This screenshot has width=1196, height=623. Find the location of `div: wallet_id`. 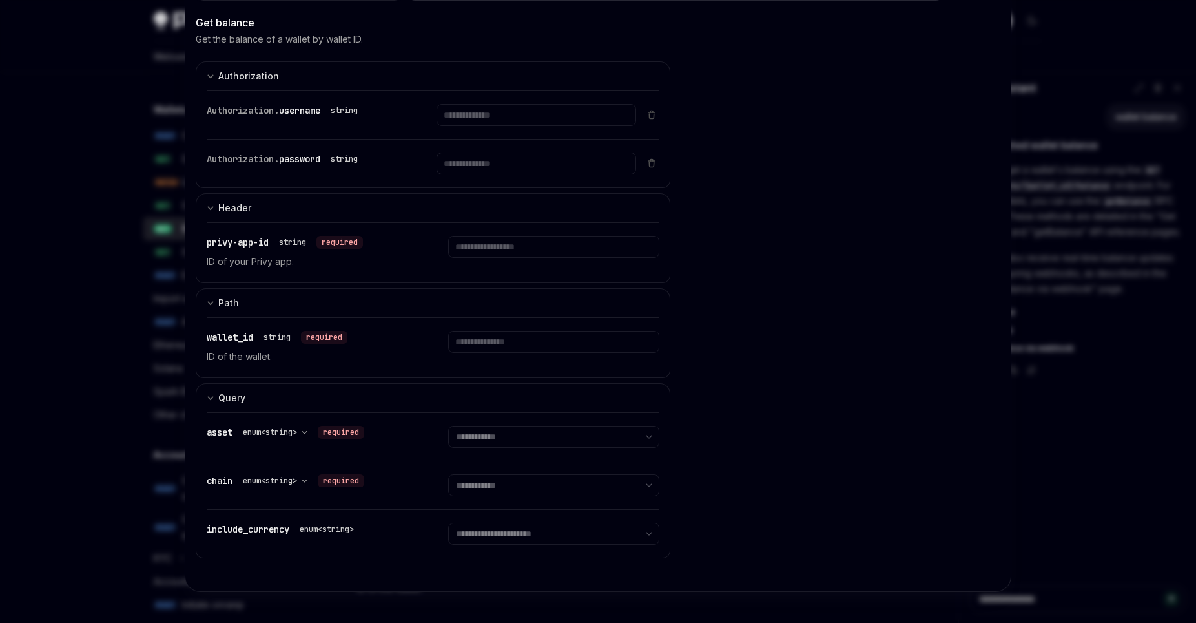

div: wallet_id is located at coordinates (277, 337).